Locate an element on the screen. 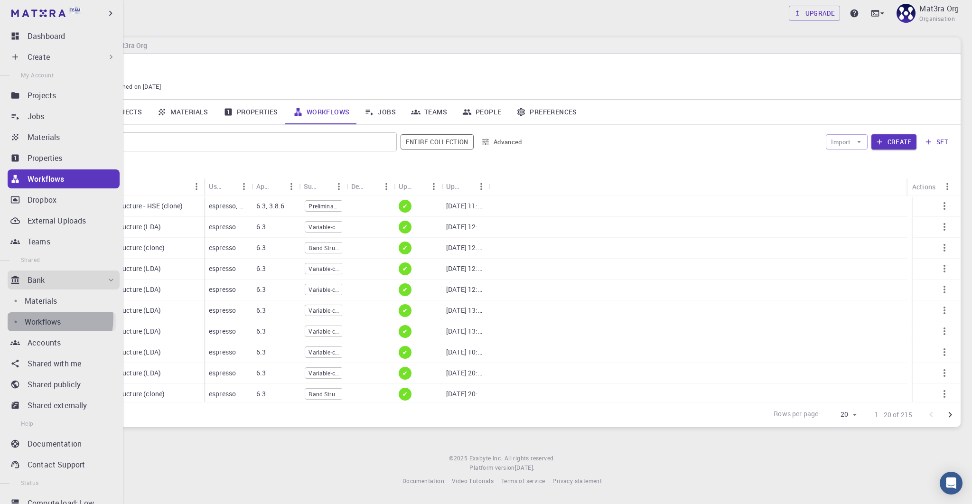  p: Bank is located at coordinates (36, 280).